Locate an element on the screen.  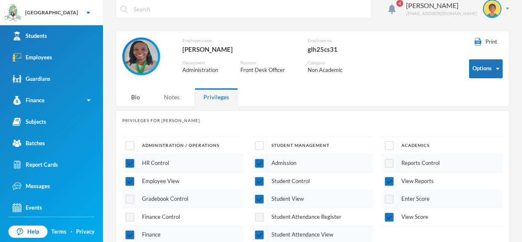
div: Notes is located at coordinates (171, 97).